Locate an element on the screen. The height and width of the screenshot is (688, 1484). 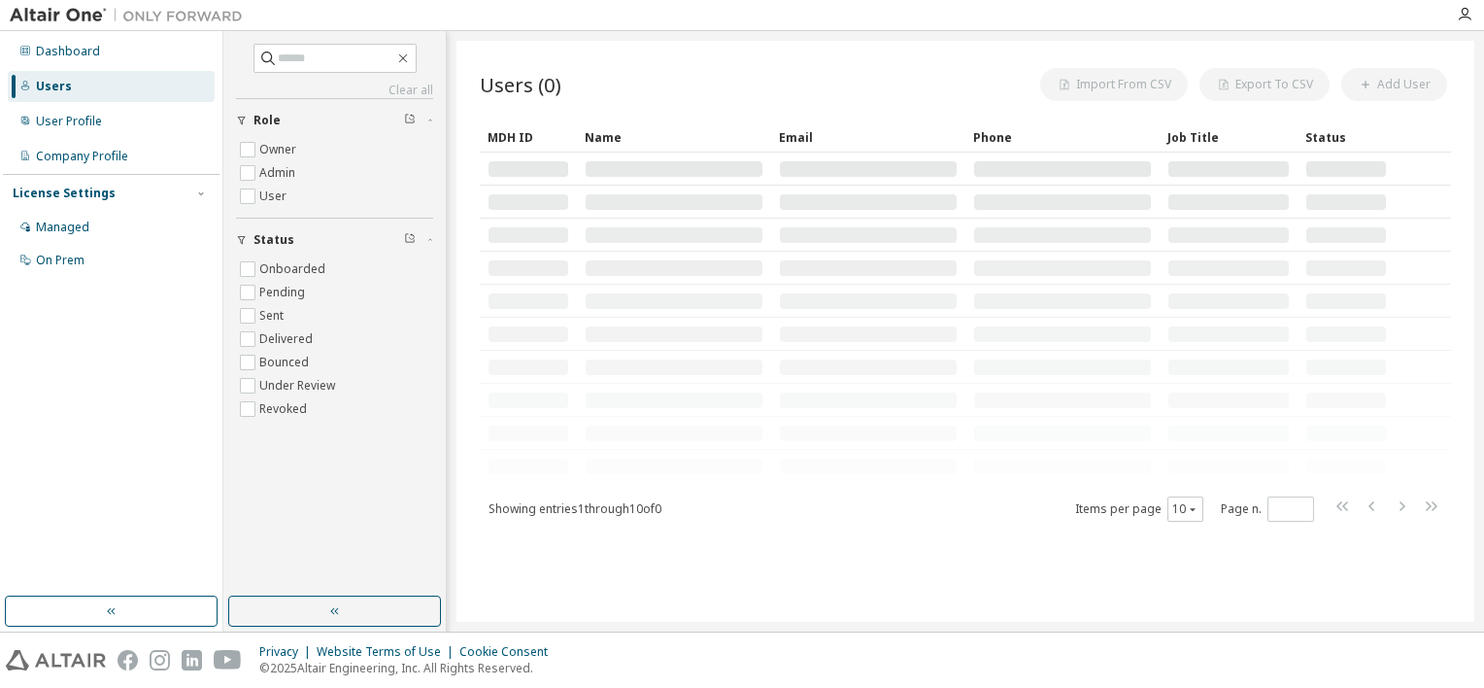
div: Name is located at coordinates (674, 137).